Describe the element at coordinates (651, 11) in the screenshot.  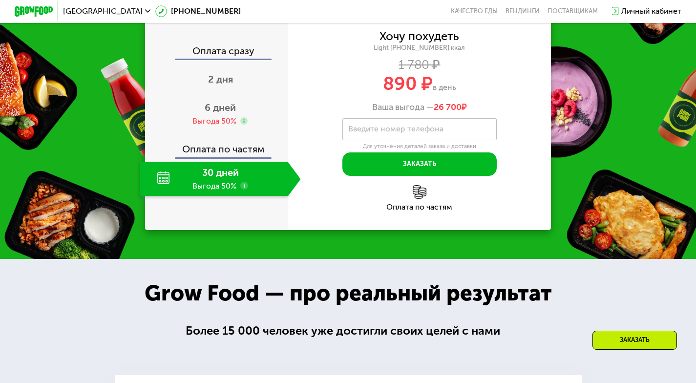
I see `div: Личный кабинет` at that location.